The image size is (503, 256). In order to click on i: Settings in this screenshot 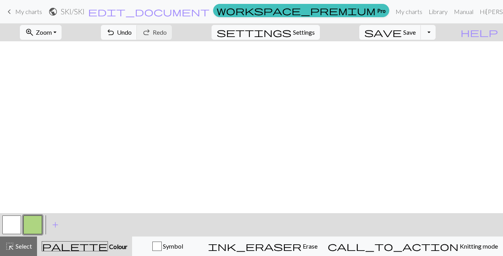, I will do `click(254, 32)`.